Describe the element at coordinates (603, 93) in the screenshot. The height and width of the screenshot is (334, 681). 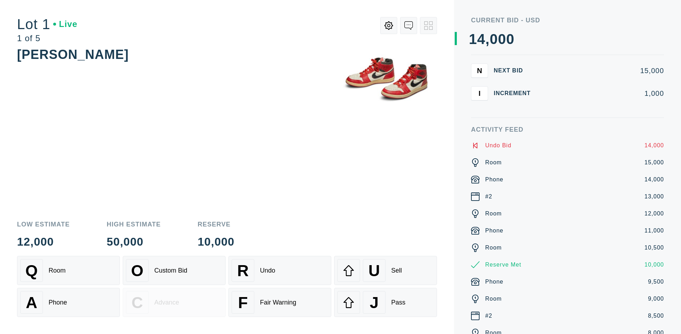
I see `div: 1,000` at that location.